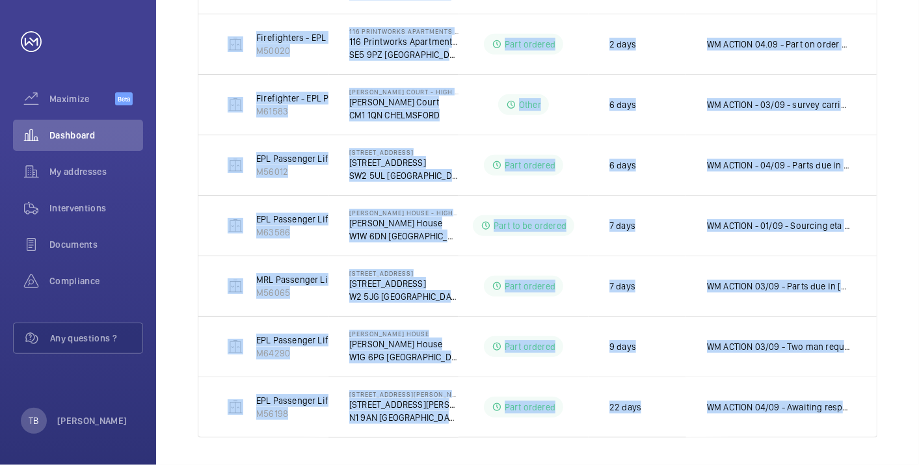 Image resolution: width=919 pixels, height=465 pixels. I want to click on span: Documents, so click(96, 245).